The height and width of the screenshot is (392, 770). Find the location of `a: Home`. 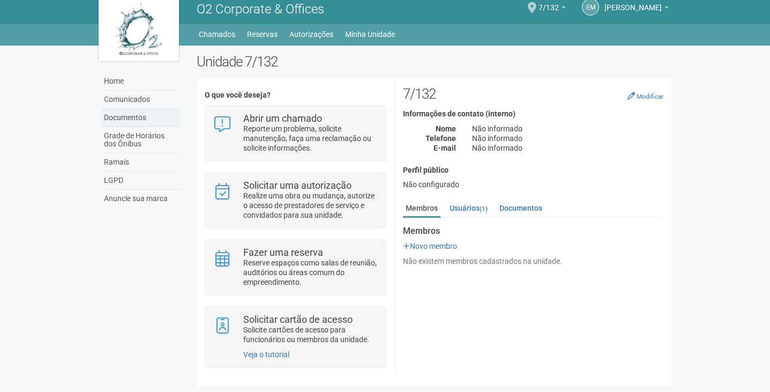

a: Home is located at coordinates (141, 81).